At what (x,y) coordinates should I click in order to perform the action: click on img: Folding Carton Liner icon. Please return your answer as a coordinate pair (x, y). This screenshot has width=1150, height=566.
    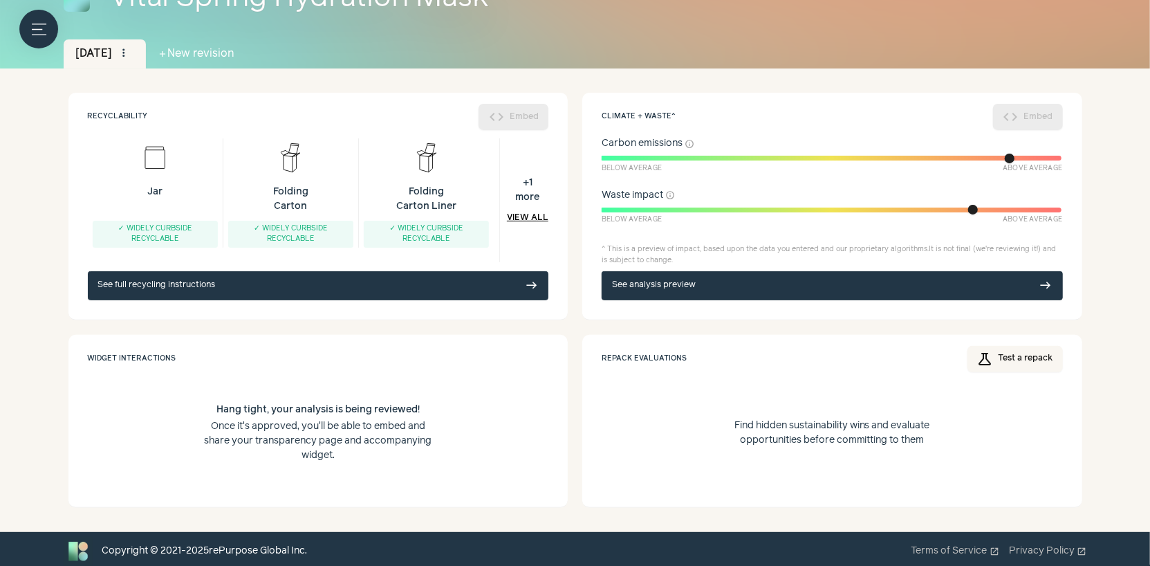
    Looking at the image, I should click on (427, 158).